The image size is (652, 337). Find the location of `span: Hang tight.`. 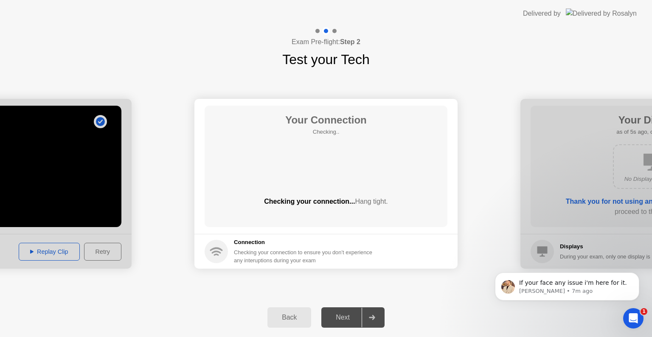

span: Hang tight. is located at coordinates (371, 201).